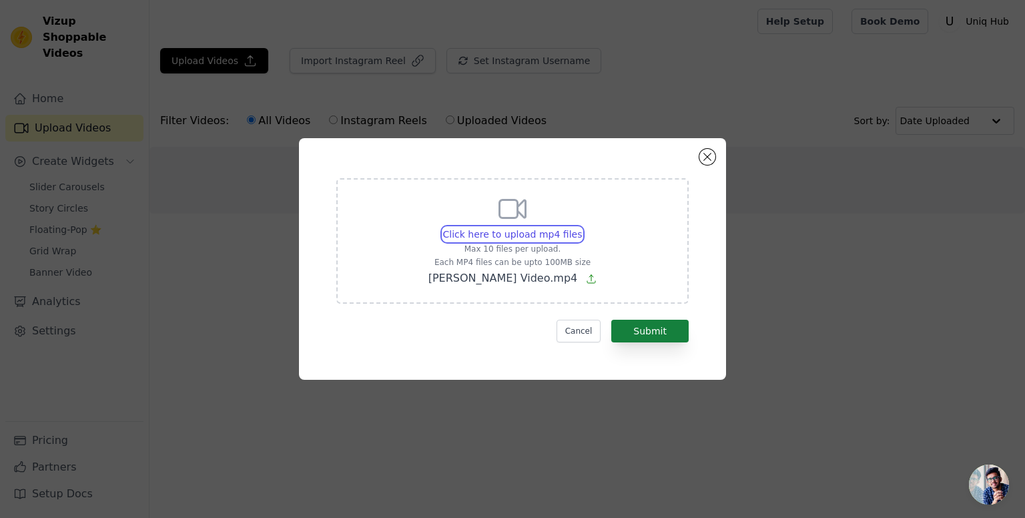 This screenshot has height=518, width=1025. Describe the element at coordinates (989, 484) in the screenshot. I see `div: Open chat` at that location.